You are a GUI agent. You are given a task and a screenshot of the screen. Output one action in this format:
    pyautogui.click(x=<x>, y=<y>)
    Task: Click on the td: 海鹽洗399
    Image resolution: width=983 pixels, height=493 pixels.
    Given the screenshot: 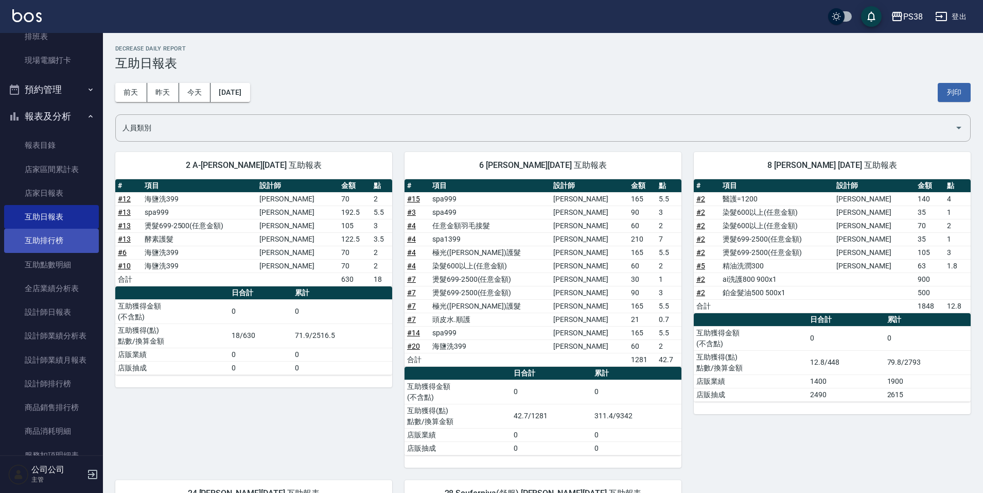 What is the action you would take?
    pyautogui.click(x=199, y=199)
    